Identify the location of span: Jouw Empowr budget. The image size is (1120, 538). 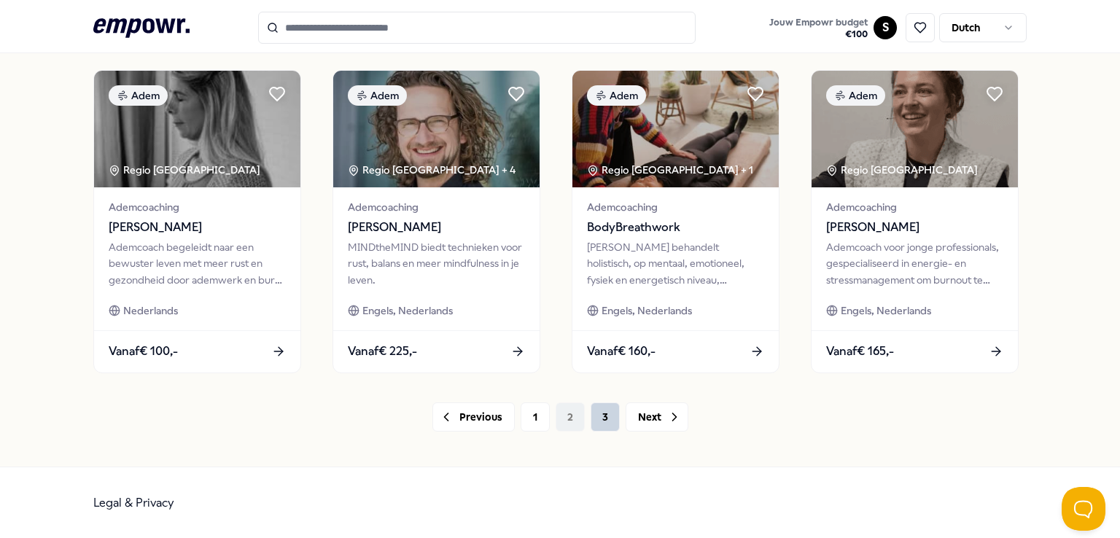
(818, 23).